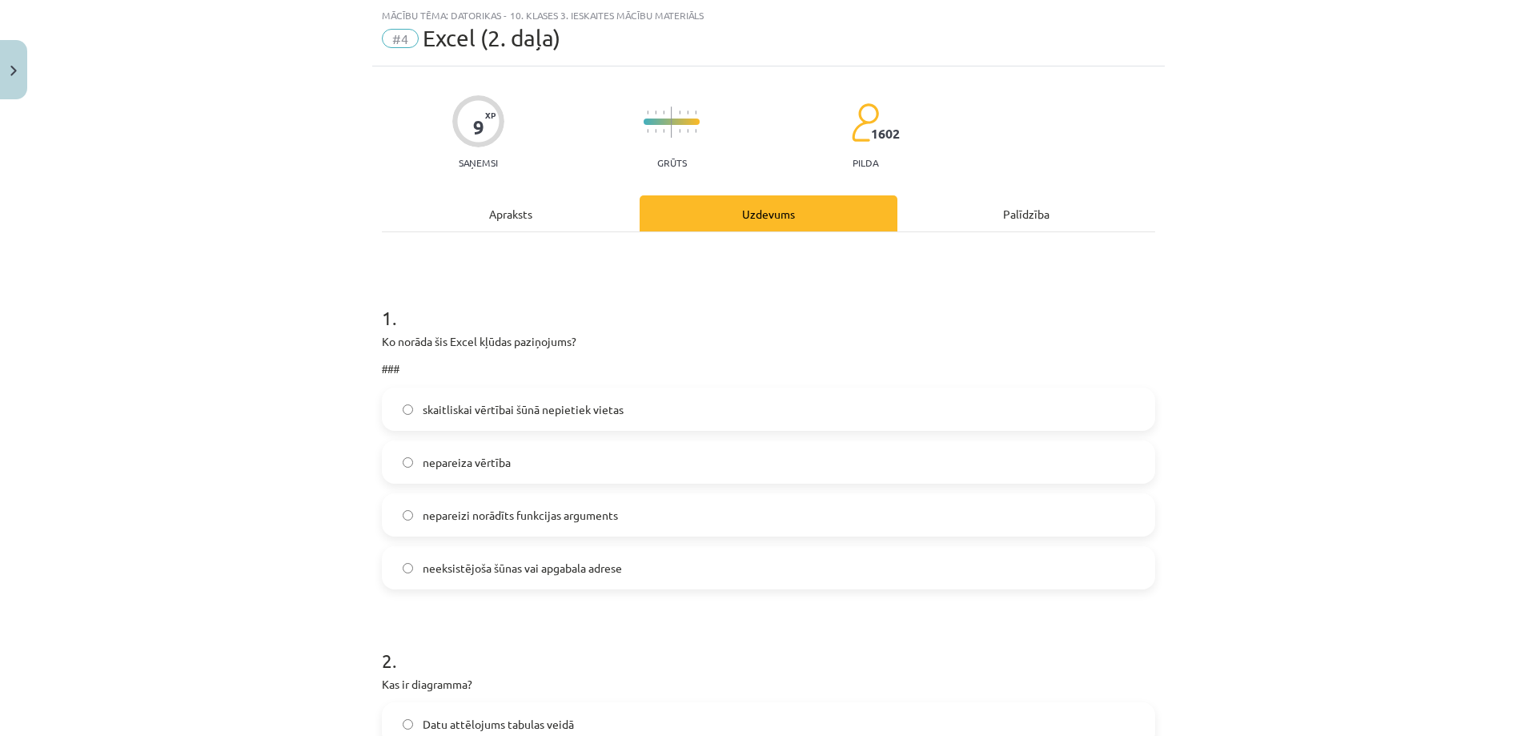 The height and width of the screenshot is (736, 1537). Describe the element at coordinates (467, 462) in the screenshot. I see `span: nepareiza vērtība` at that location.